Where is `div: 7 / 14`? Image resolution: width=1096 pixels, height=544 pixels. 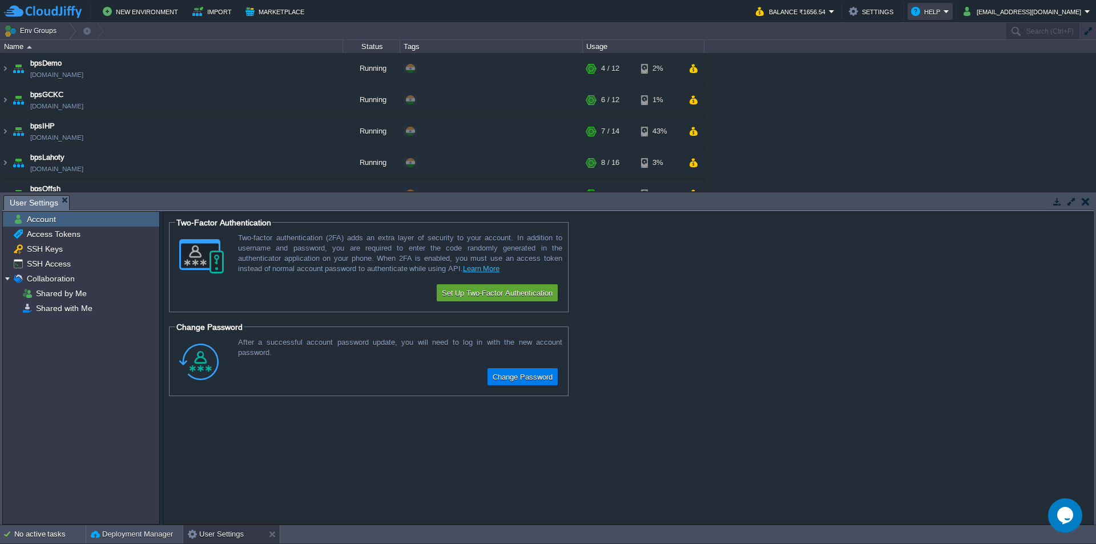
div: 7 / 14 is located at coordinates (610, 131).